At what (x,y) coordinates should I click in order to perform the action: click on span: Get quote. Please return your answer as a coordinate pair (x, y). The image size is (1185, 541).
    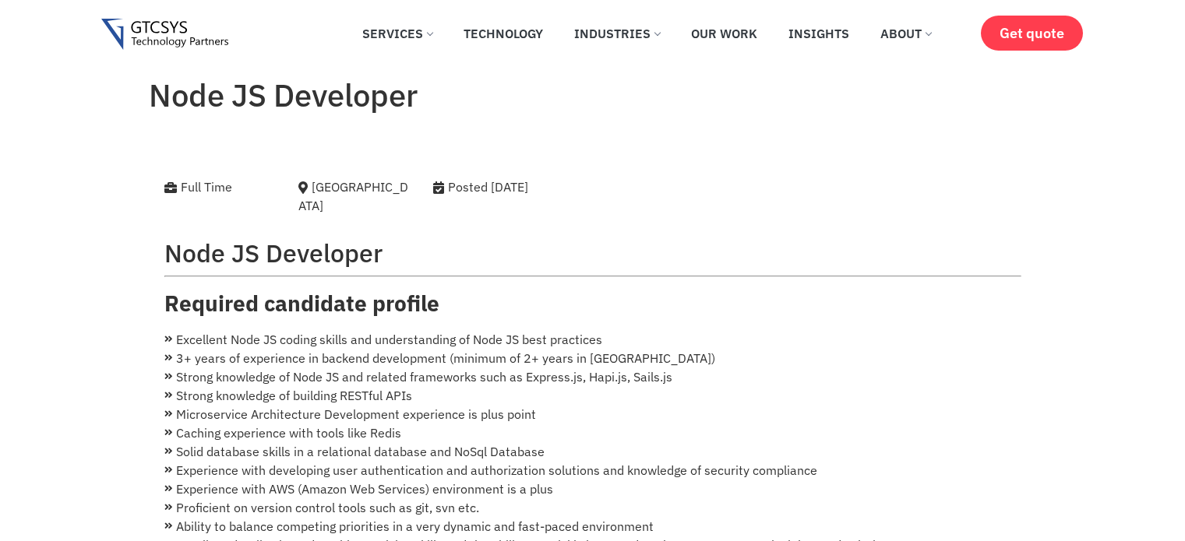
    Looking at the image, I should click on (1031, 33).